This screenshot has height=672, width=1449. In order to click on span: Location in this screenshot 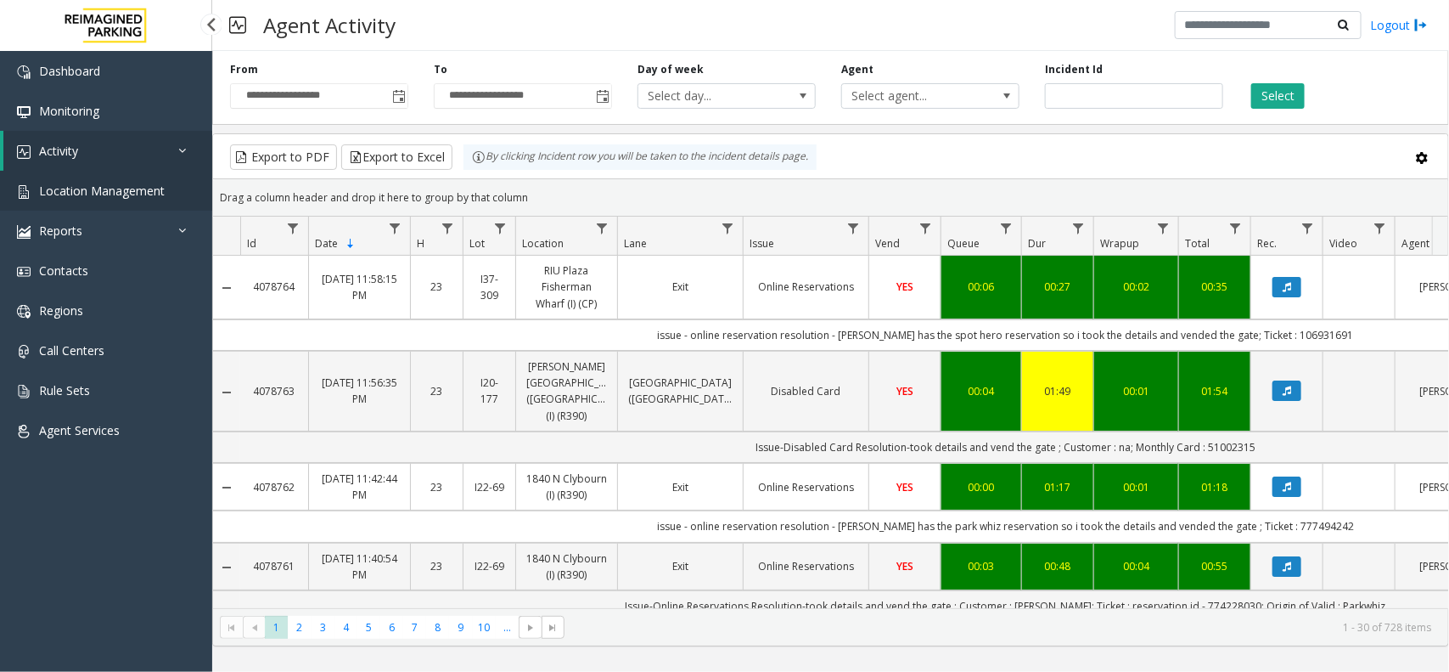, I will do `click(542, 243)`.